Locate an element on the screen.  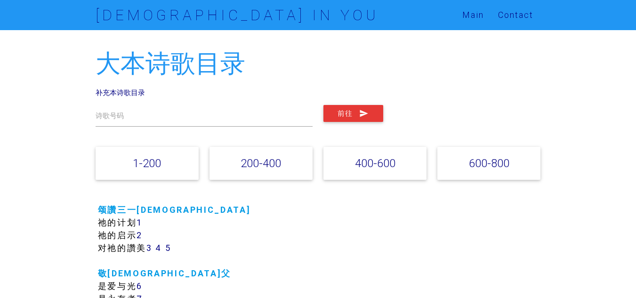
a: 5 is located at coordinates (168, 248).